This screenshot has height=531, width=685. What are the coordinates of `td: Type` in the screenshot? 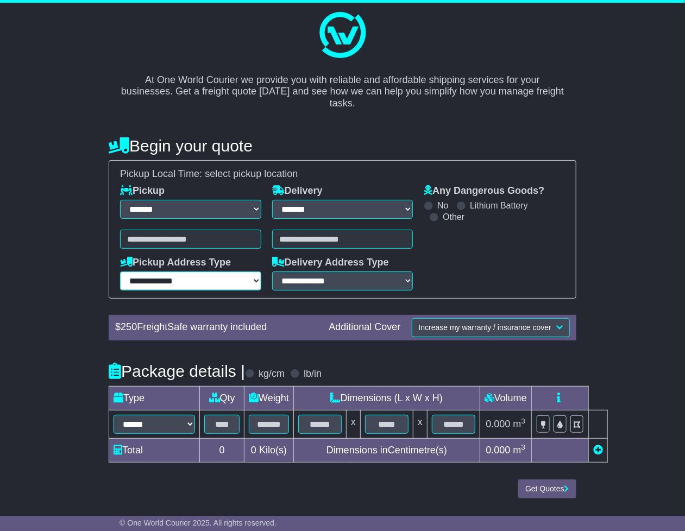 It's located at (154, 398).